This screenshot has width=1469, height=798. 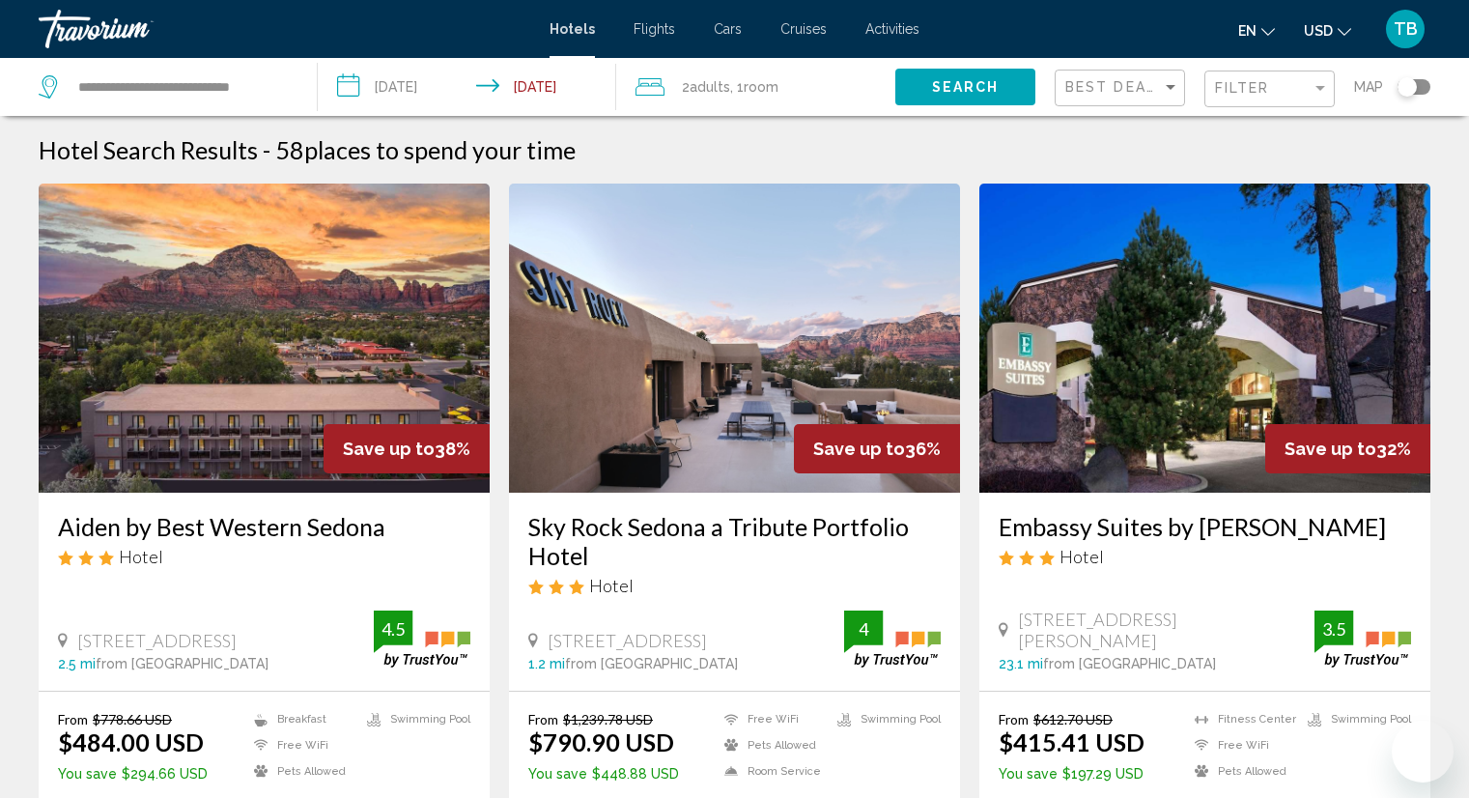 What do you see at coordinates (1257, 30) in the screenshot?
I see `button: Change language` at bounding box center [1257, 30].